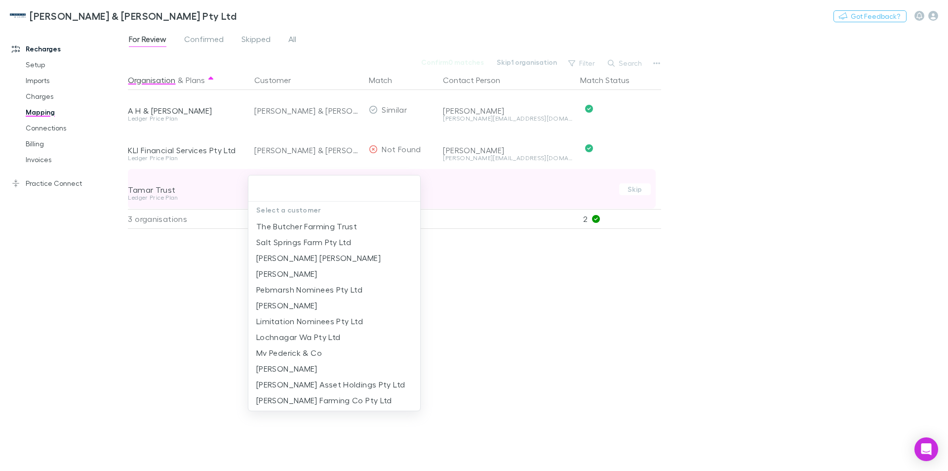  I want to click on li: The Butcher Farming Trust, so click(334, 226).